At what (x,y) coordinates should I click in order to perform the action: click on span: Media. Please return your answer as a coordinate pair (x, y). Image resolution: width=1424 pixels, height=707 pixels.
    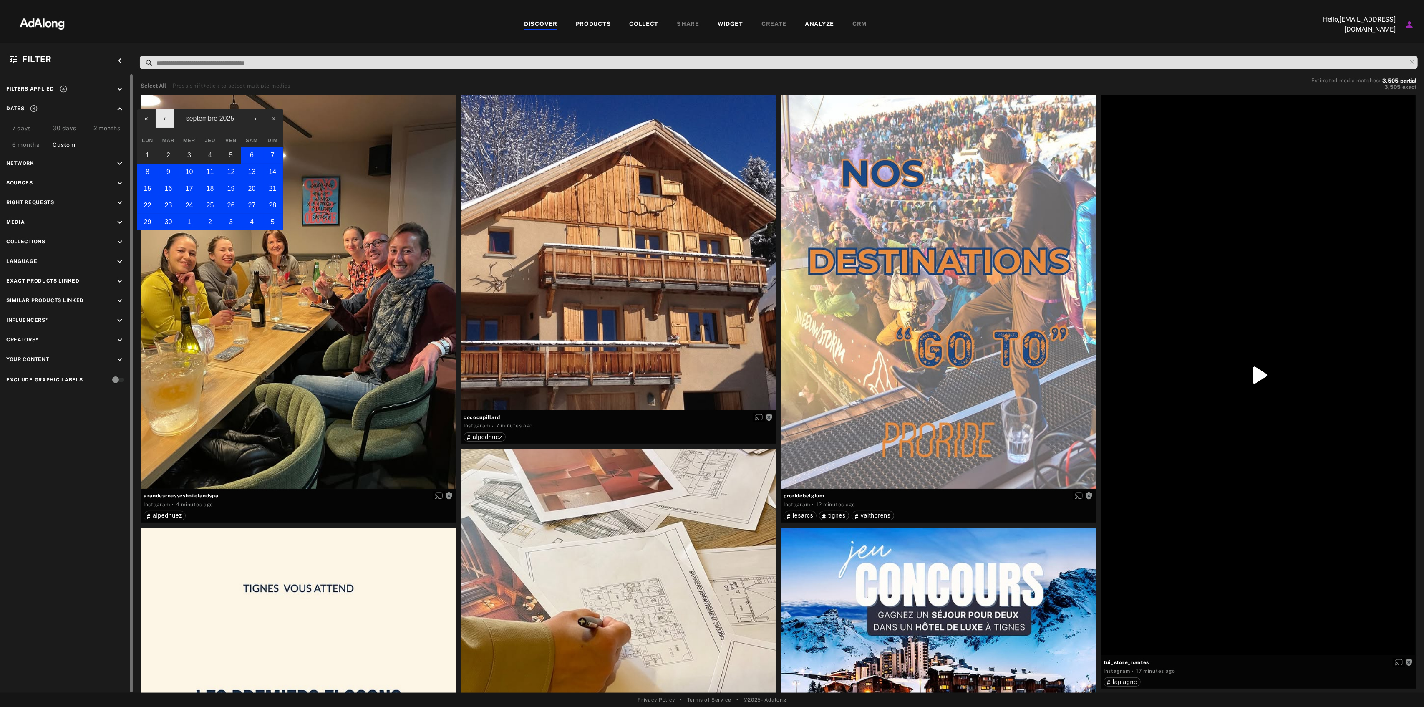
    Looking at the image, I should click on (15, 222).